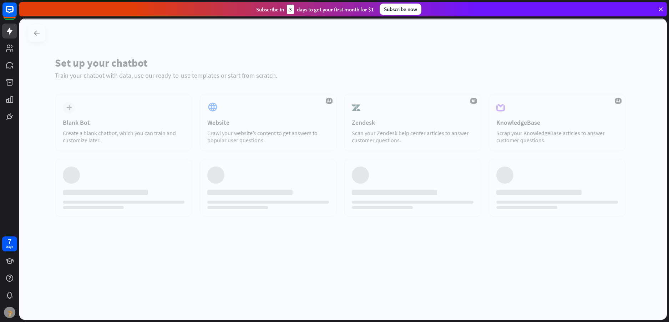 The width and height of the screenshot is (669, 322). Describe the element at coordinates (10, 247) in the screenshot. I see `div: days` at that location.